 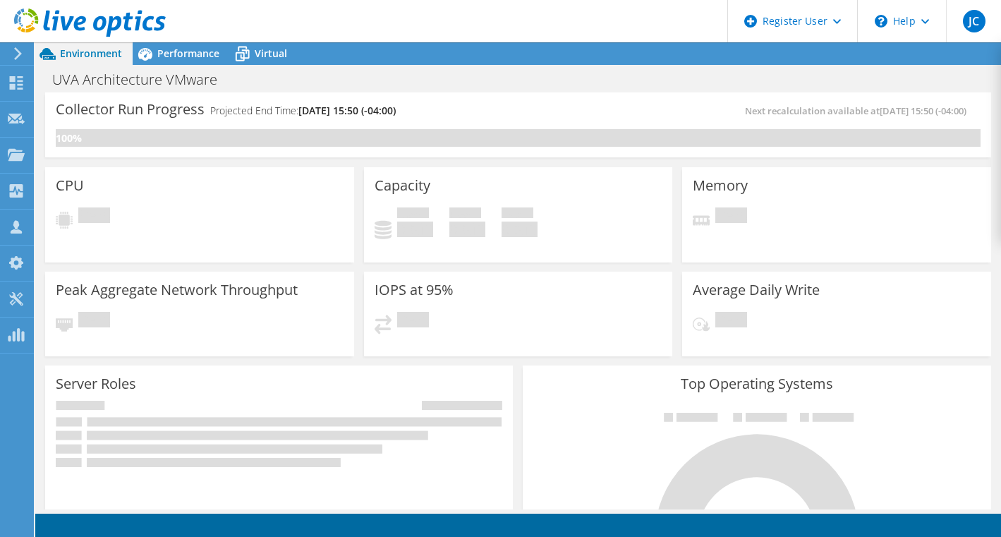 What do you see at coordinates (271, 53) in the screenshot?
I see `span: Virtual` at bounding box center [271, 53].